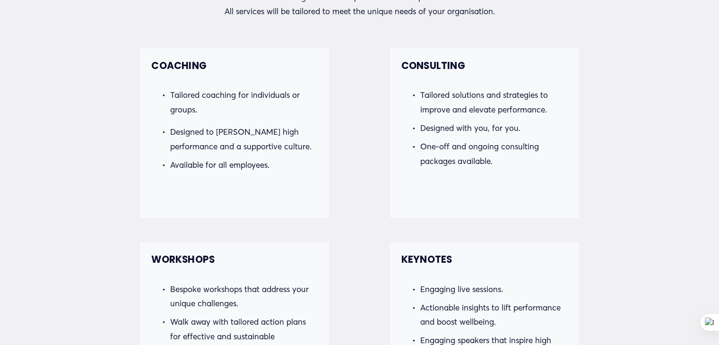 This screenshot has width=719, height=345. What do you see at coordinates (494, 154) in the screenshot?
I see `p: One-off and ongoing consulting packages available.` at bounding box center [494, 154].